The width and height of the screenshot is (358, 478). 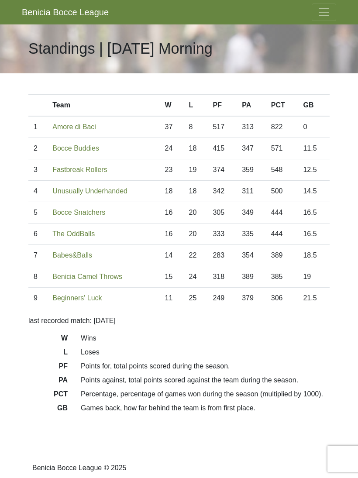 I want to click on a: Unusually Underhanded, so click(x=90, y=191).